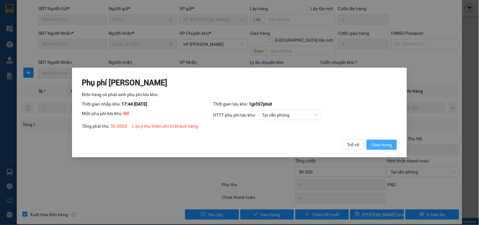 The image size is (479, 225). What do you see at coordinates (240, 126) in the screenshot?
I see `div: Tổng phải thu:` at bounding box center [240, 126].